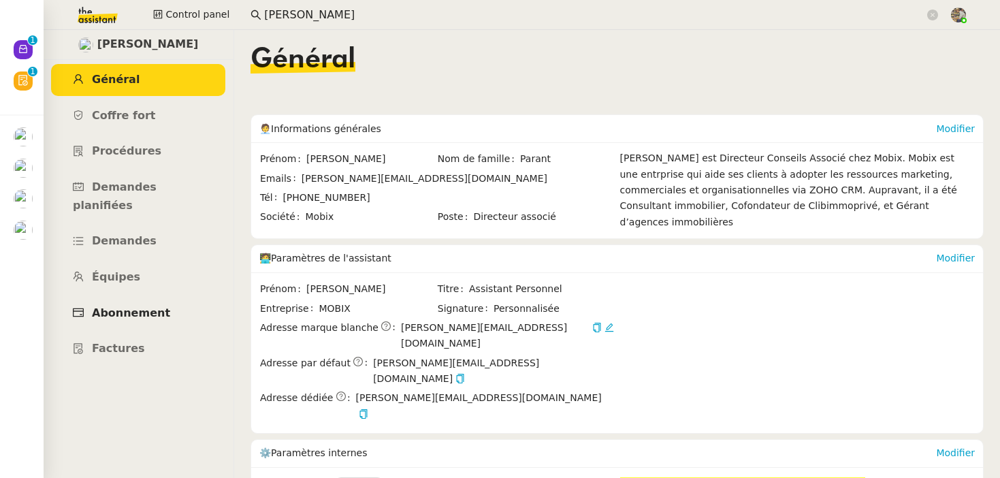 This screenshot has height=478, width=1000. What do you see at coordinates (138, 313) in the screenshot?
I see `a: Abonnement` at bounding box center [138, 313].